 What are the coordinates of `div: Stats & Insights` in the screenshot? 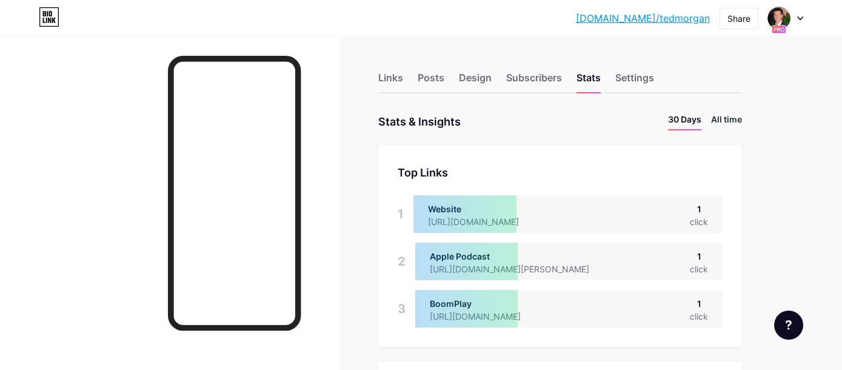 It's located at (420, 121).